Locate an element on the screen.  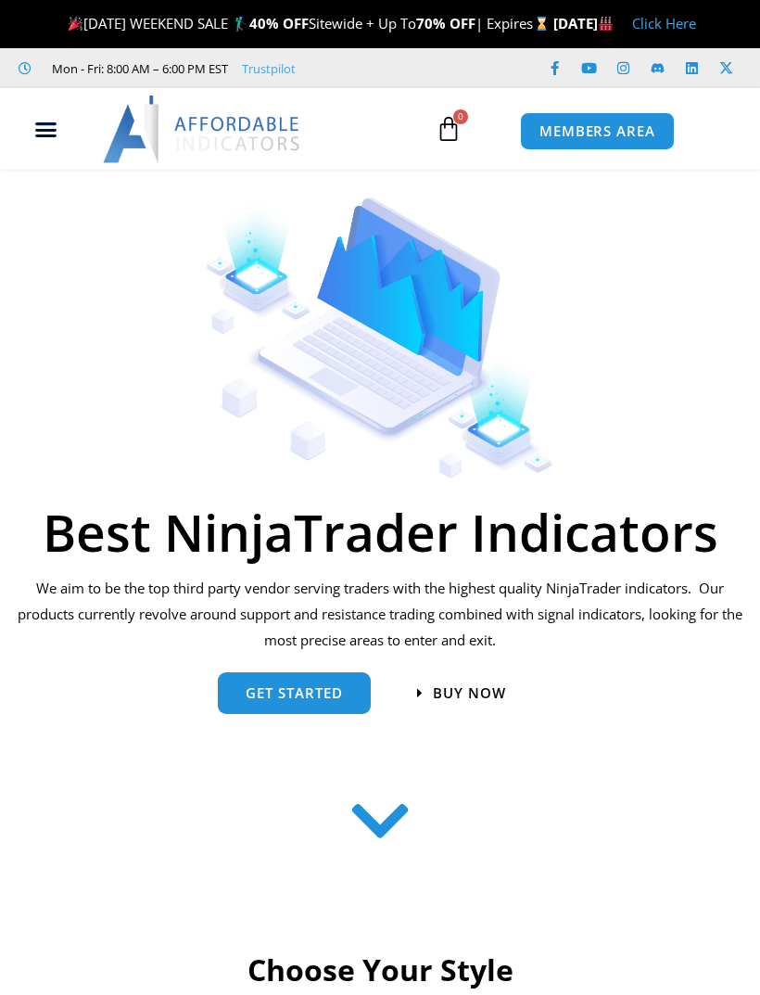
span: MEMBERS AREA is located at coordinates (597, 131).